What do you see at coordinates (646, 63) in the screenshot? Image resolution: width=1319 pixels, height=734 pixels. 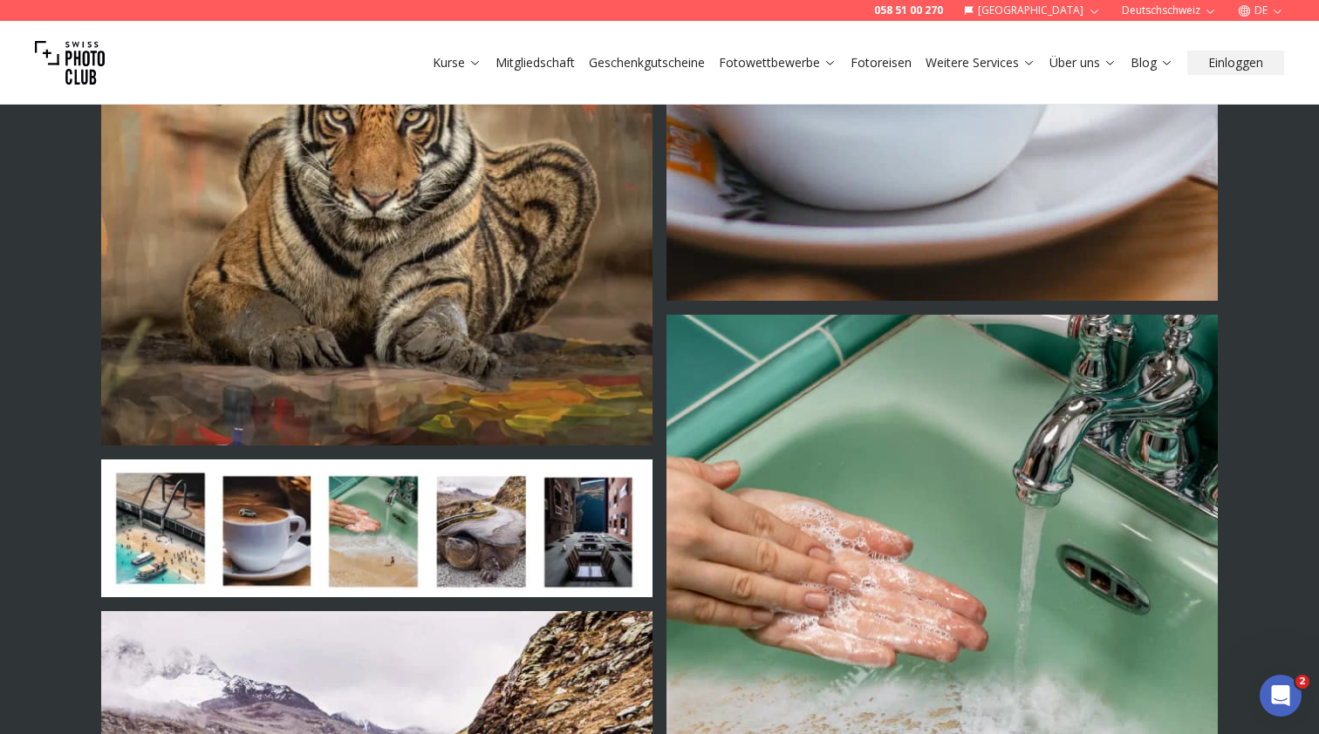 I see `a: Geschenkgutscheine` at bounding box center [646, 63].